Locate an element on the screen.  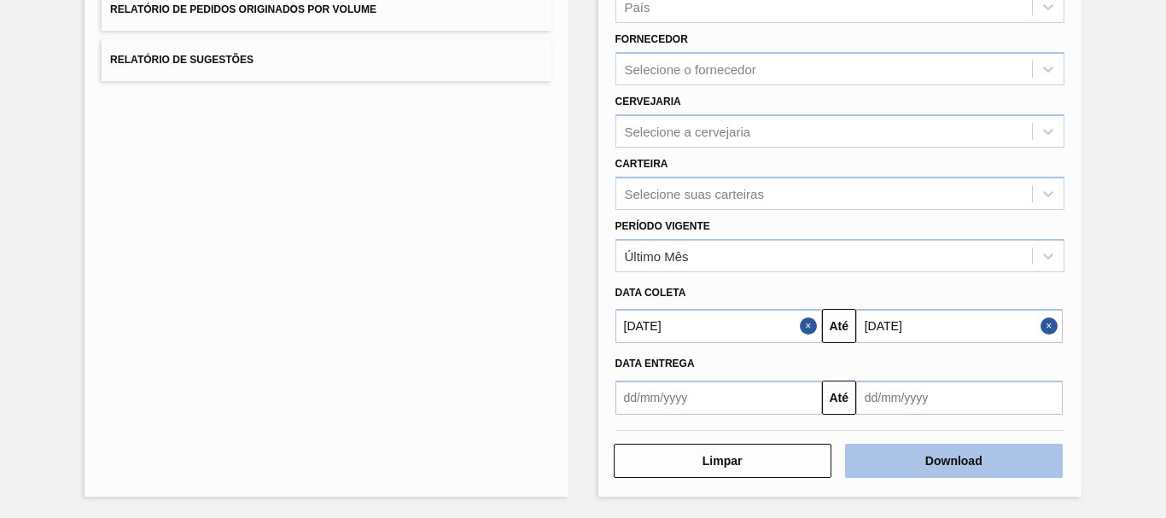
span: Data entrega is located at coordinates (655, 364).